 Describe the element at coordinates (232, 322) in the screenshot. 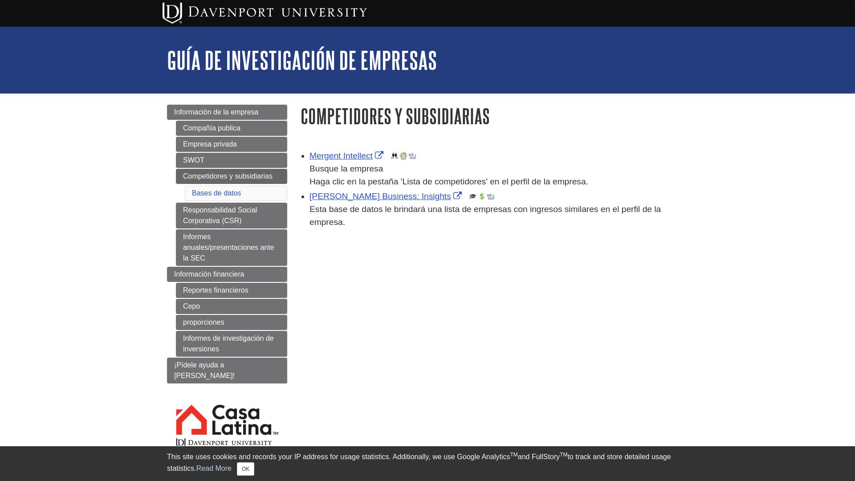

I see `a: proporciones` at that location.